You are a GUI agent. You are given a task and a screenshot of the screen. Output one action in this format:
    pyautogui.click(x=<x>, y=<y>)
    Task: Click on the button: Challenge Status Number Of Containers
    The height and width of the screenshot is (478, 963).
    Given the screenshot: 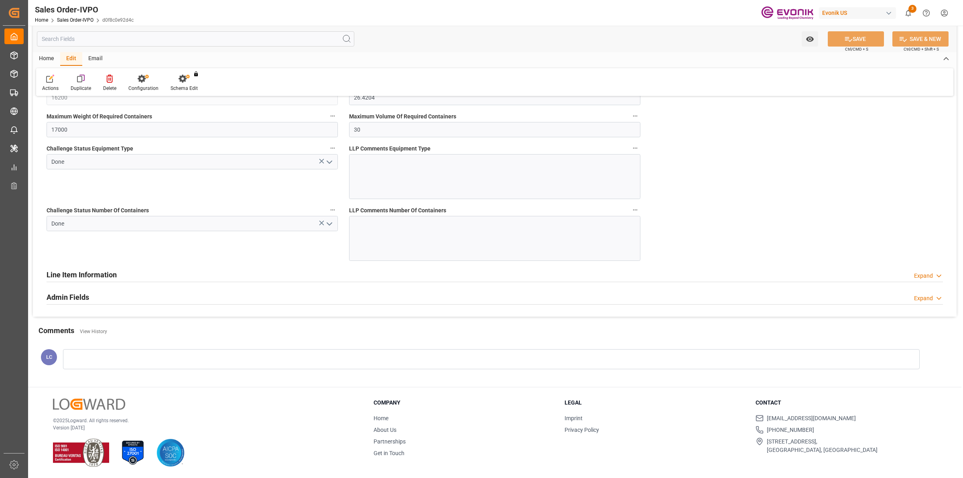 What is the action you would take?
    pyautogui.click(x=333, y=210)
    